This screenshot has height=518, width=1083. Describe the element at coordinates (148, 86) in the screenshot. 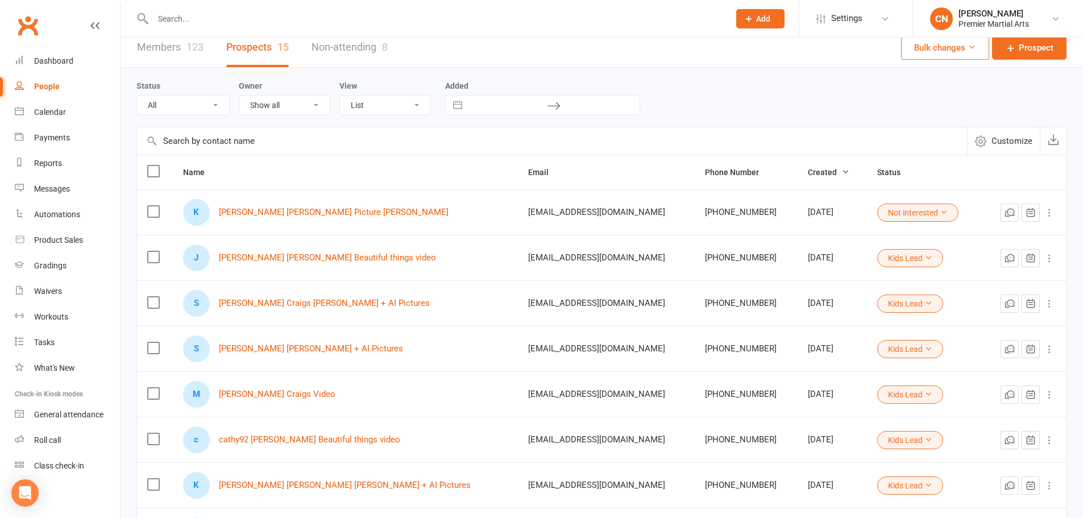

I see `label: Status` at that location.